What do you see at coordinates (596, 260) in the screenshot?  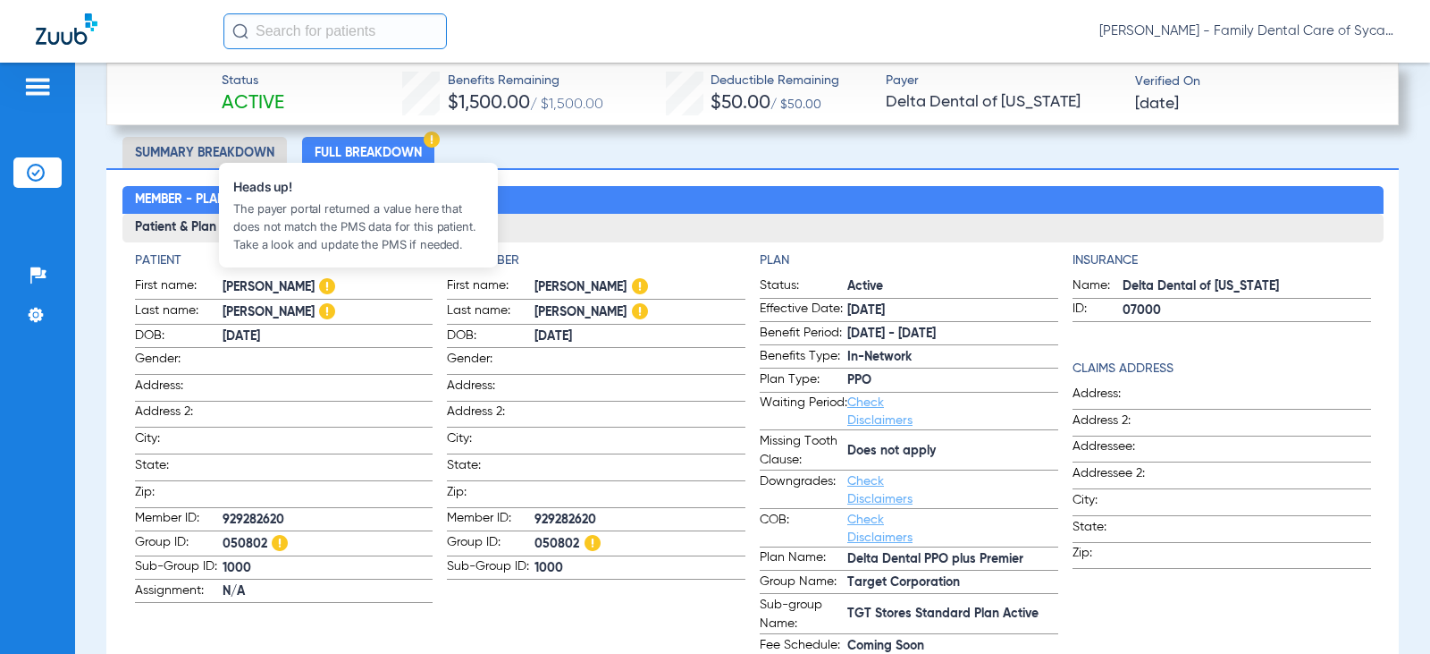 I see `h4: Subscriber` at bounding box center [596, 260].